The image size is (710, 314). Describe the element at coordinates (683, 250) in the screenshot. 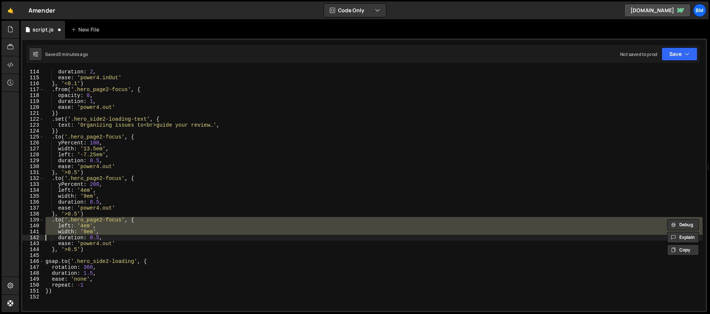

I see `button: Copy` at that location.